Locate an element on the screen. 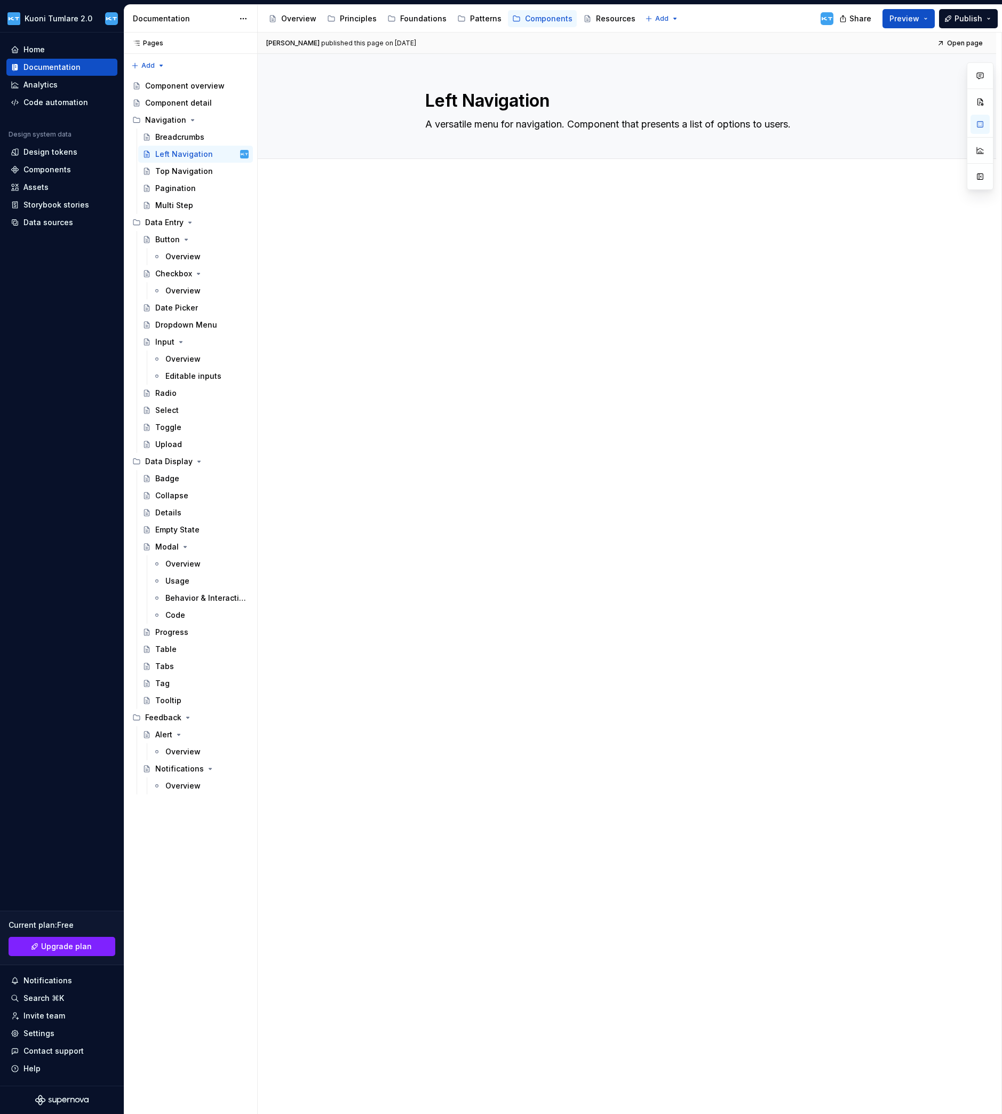 The width and height of the screenshot is (1002, 1114). div: Modal is located at coordinates (167, 547).